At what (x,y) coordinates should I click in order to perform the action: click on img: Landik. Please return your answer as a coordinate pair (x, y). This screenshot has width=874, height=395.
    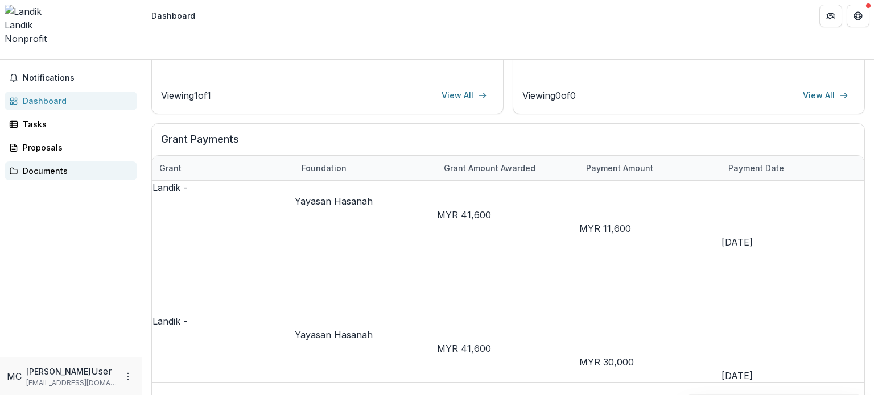
    Looking at the image, I should click on (71, 11).